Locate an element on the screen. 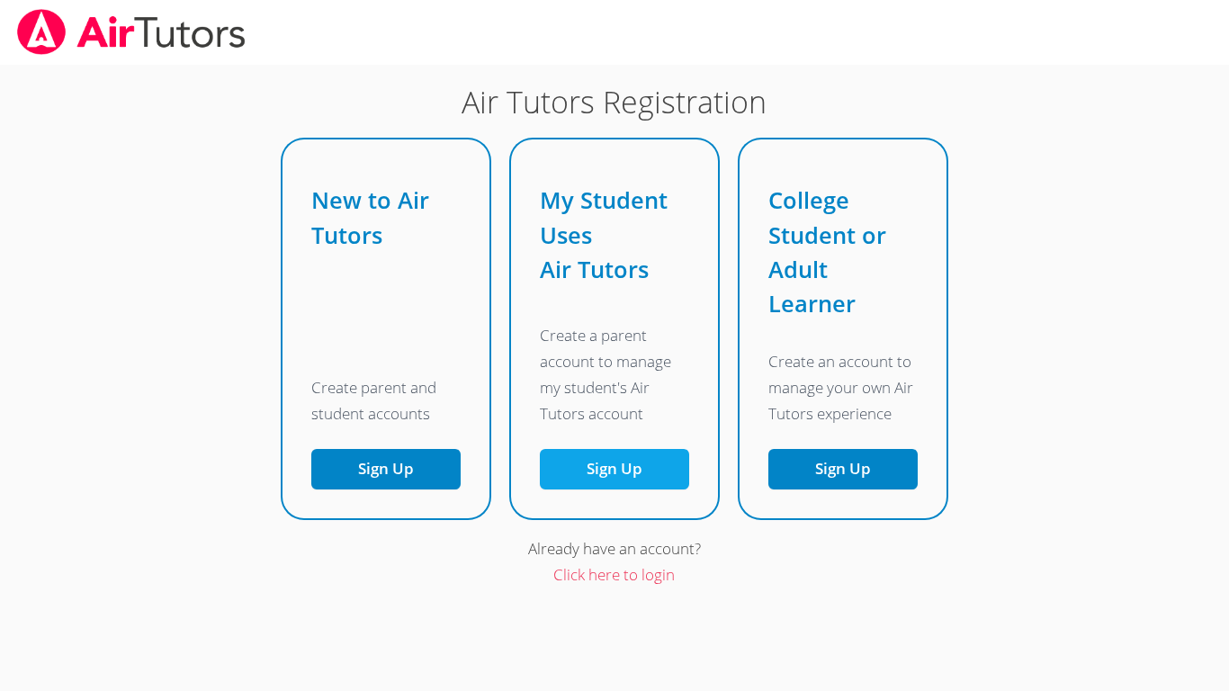 This screenshot has height=691, width=1229. a: Click here to login is located at coordinates (614, 574).